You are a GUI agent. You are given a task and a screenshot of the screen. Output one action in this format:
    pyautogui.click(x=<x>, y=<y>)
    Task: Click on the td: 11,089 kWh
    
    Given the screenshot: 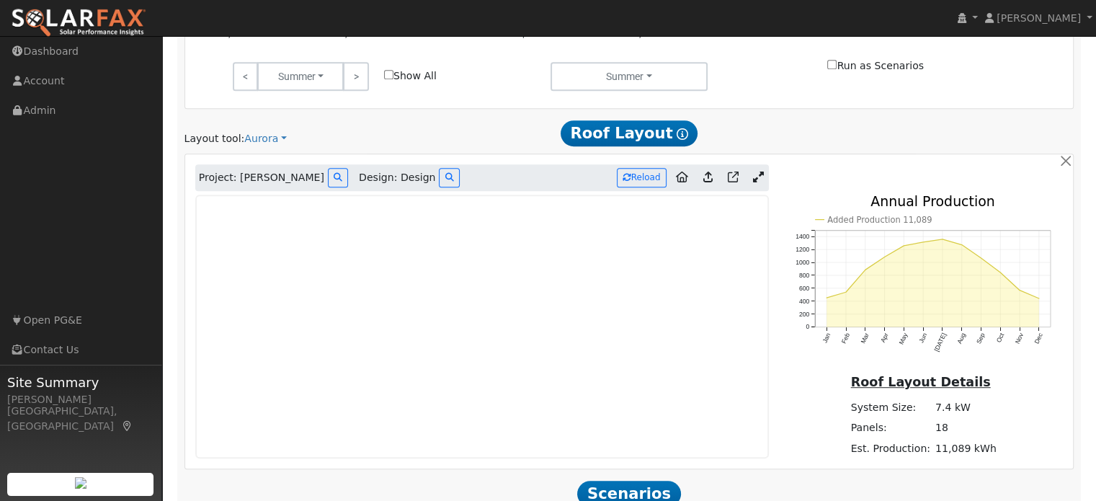 What is the action you would take?
    pyautogui.click(x=966, y=448)
    